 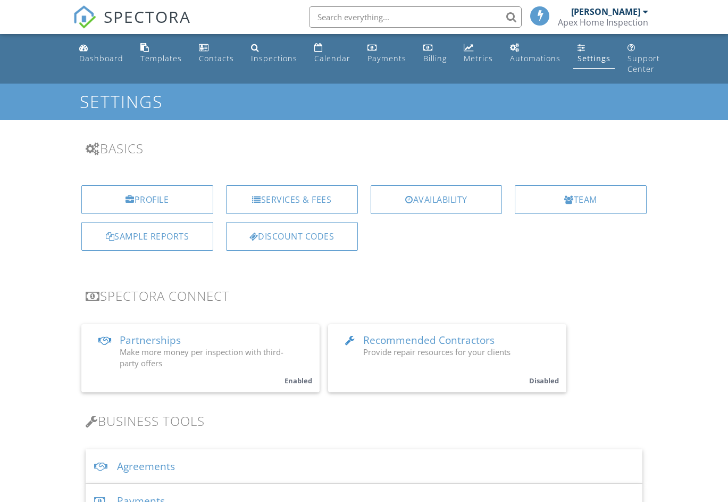 I want to click on a: Sample Reports, so click(x=147, y=236).